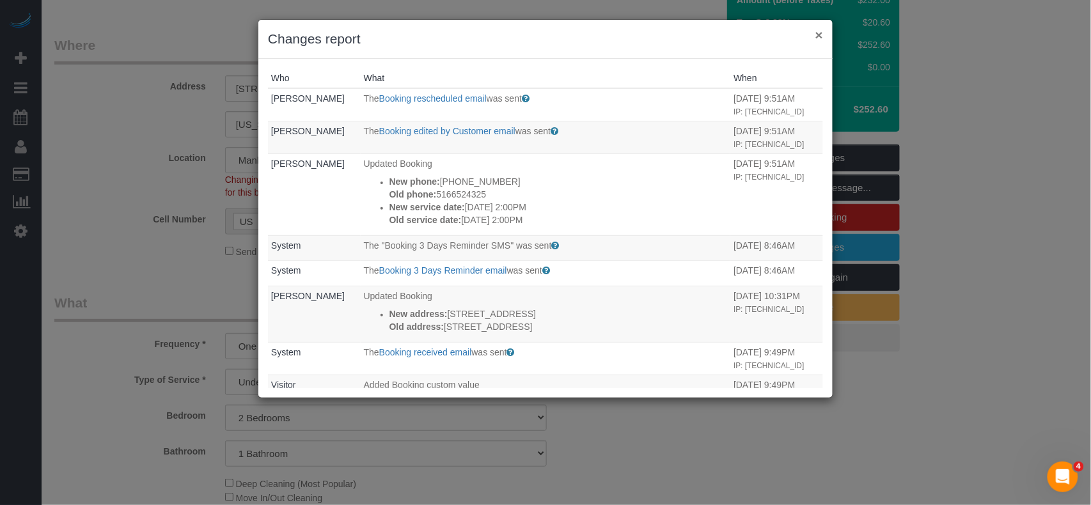  I want to click on strong: New service date:, so click(427, 207).